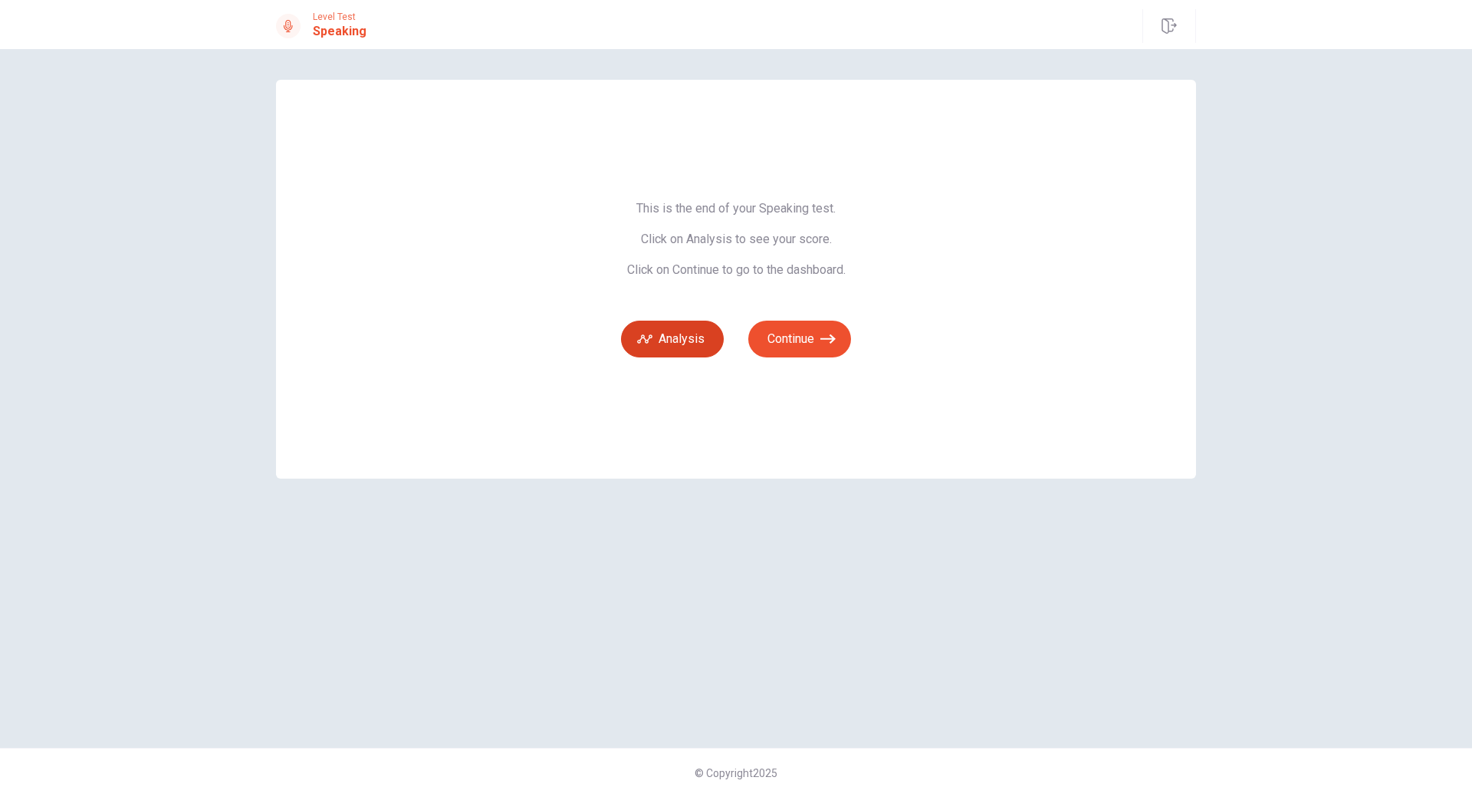 The image size is (1472, 797). What do you see at coordinates (736, 239) in the screenshot?
I see `span: This is the end of your Speaking test. Click on Analysis to see your score. Click on Continue to ...` at bounding box center [736, 239].